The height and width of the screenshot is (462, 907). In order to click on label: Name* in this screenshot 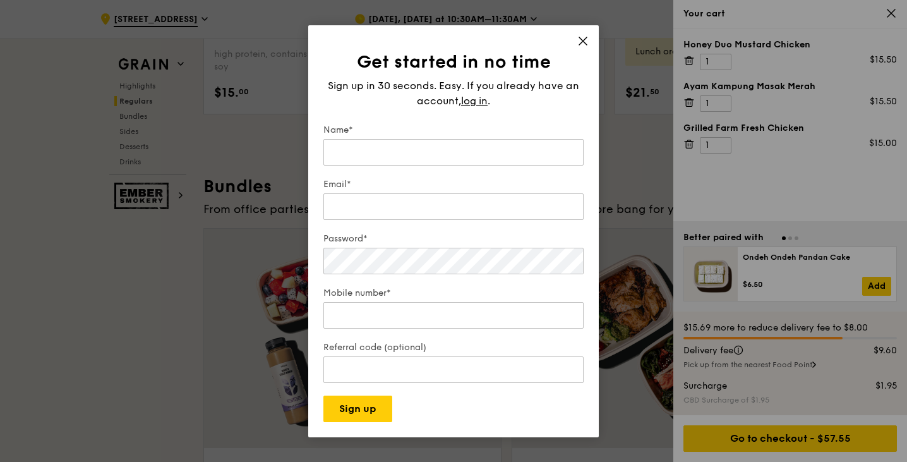, I will do `click(453, 130)`.